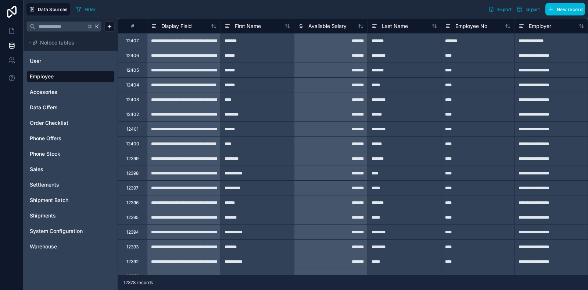 This screenshot has width=588, height=290. I want to click on div: Settlements, so click(71, 185).